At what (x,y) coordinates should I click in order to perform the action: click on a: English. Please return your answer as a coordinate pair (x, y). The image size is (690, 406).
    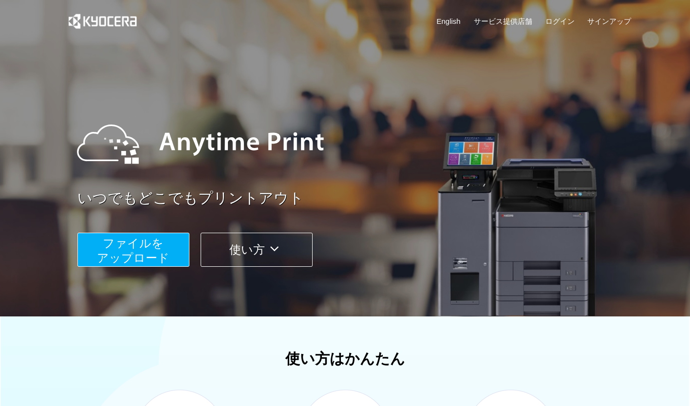
    Looking at the image, I should click on (448, 21).